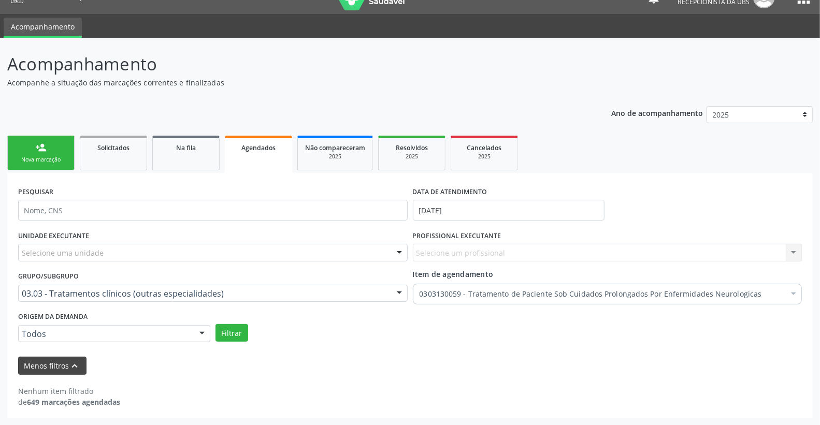  Describe the element at coordinates (289, 82) in the screenshot. I see `p: Acompanhe a situação das marcações correntes e finalizadas` at that location.